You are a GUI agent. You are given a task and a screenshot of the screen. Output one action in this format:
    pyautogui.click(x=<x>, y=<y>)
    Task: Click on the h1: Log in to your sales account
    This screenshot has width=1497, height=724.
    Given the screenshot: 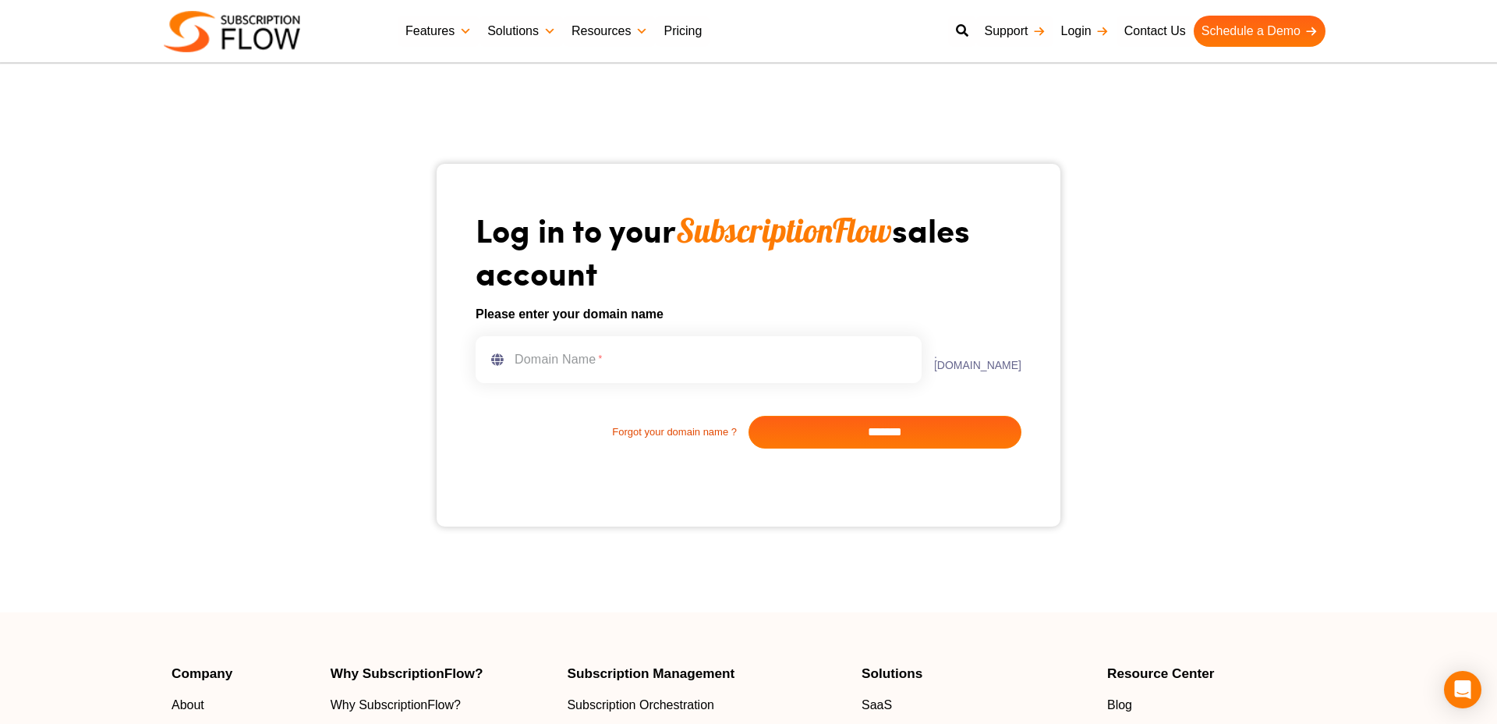 What is the action you would take?
    pyautogui.click(x=749, y=250)
    